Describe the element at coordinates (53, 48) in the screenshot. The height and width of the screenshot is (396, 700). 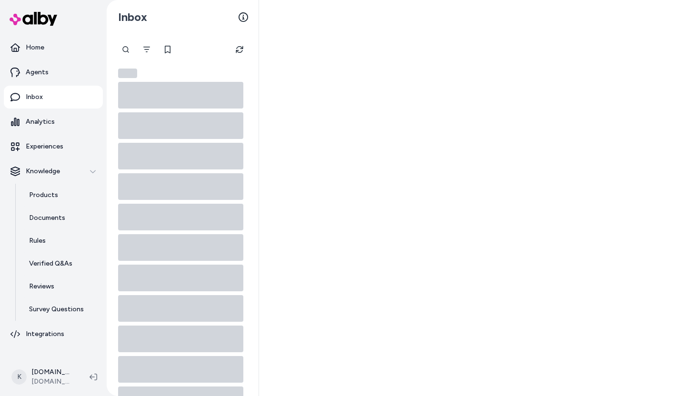
I see `a: Home` at that location.